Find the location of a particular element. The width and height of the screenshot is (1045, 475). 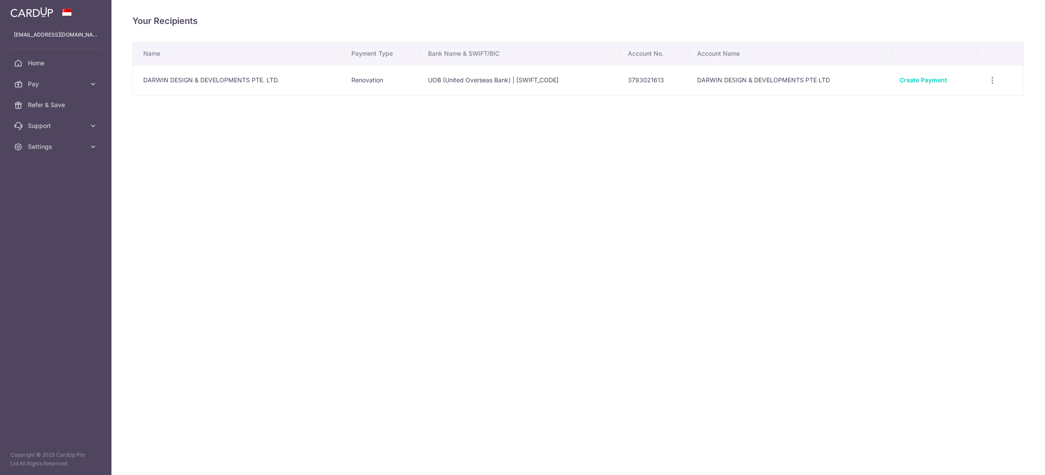

td: 3793021613 is located at coordinates (655, 80).